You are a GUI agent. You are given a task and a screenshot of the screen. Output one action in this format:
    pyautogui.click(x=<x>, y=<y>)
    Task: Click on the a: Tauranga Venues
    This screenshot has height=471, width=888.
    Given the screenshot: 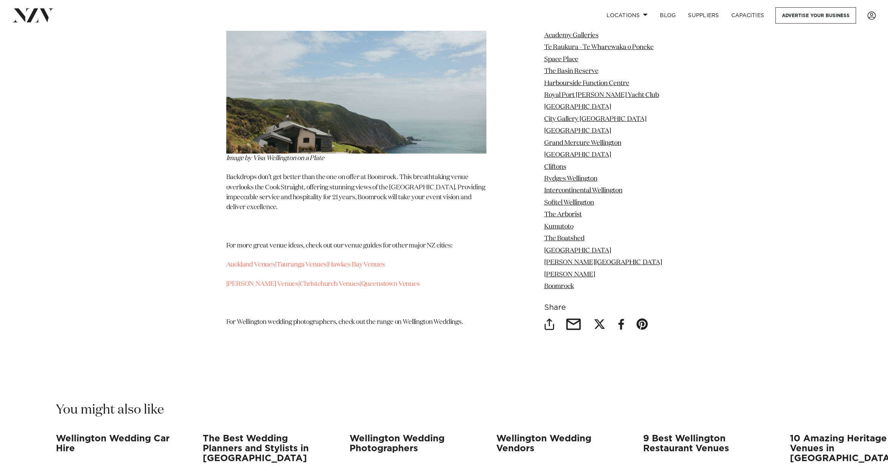 What is the action you would take?
    pyautogui.click(x=302, y=265)
    